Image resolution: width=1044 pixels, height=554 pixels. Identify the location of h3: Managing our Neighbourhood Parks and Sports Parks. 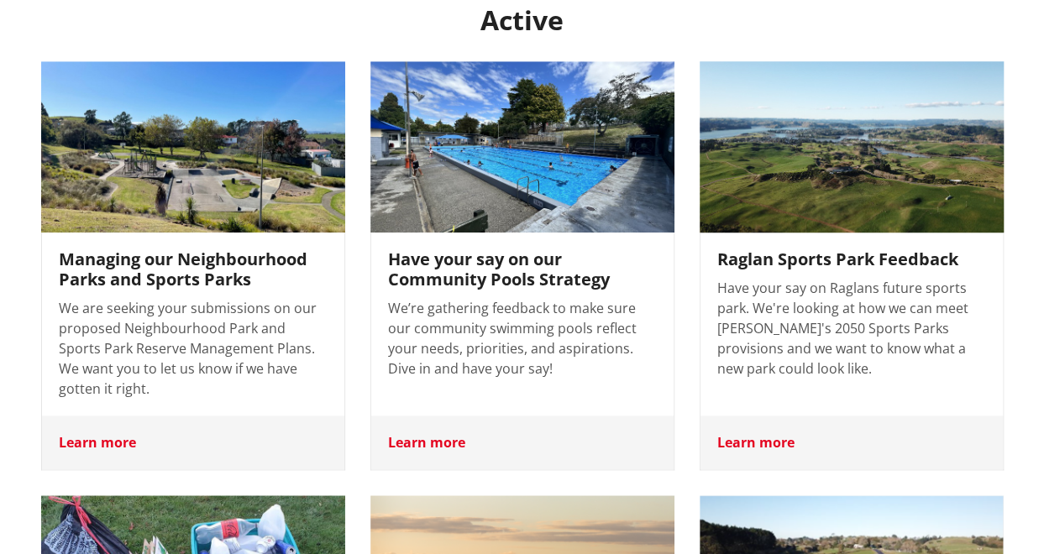
(193, 270).